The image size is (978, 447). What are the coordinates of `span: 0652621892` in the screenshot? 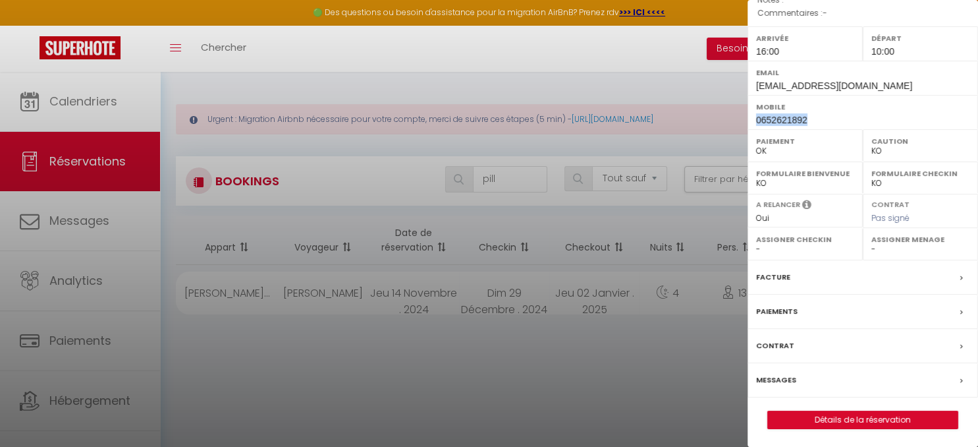 It's located at (782, 120).